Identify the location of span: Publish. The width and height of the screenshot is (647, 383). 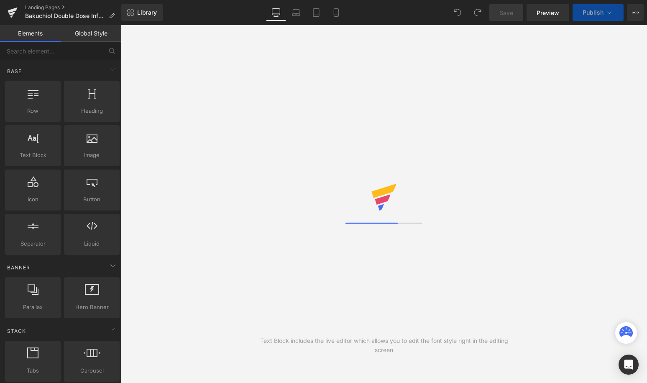
(593, 13).